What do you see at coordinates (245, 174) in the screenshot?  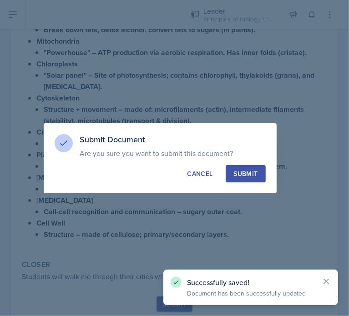 I see `div: Submit` at bounding box center [245, 174].